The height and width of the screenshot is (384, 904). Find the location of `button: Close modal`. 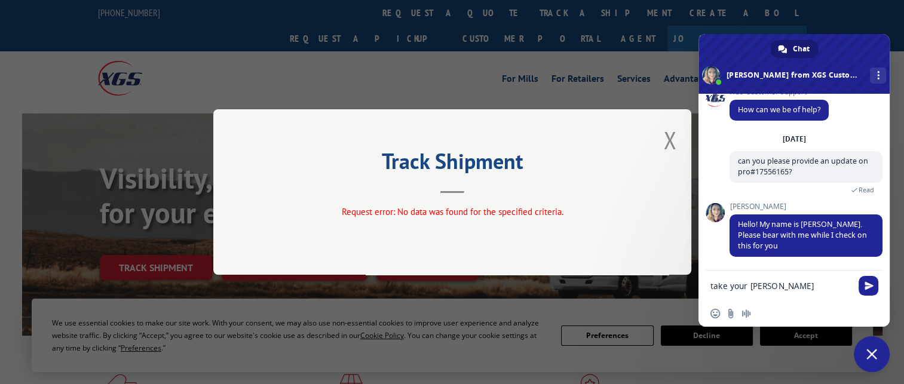

button: Close modal is located at coordinates (670, 140).